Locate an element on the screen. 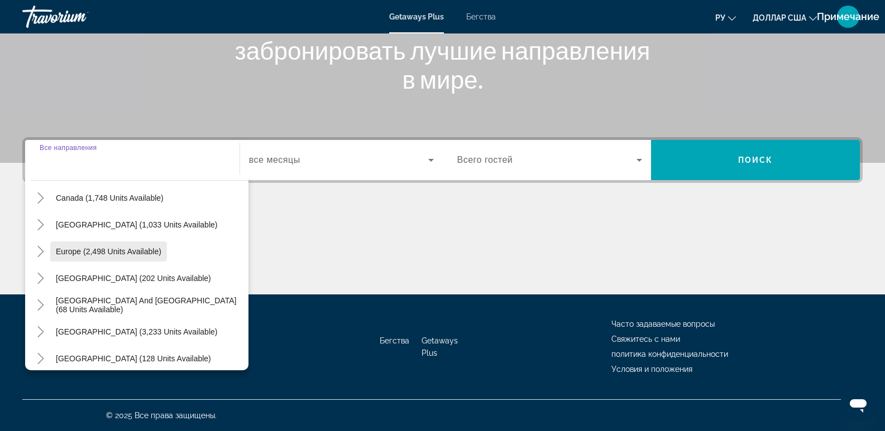 The width and height of the screenshot is (885, 431). font: © 2025 Все права защищены. is located at coordinates (161, 416).